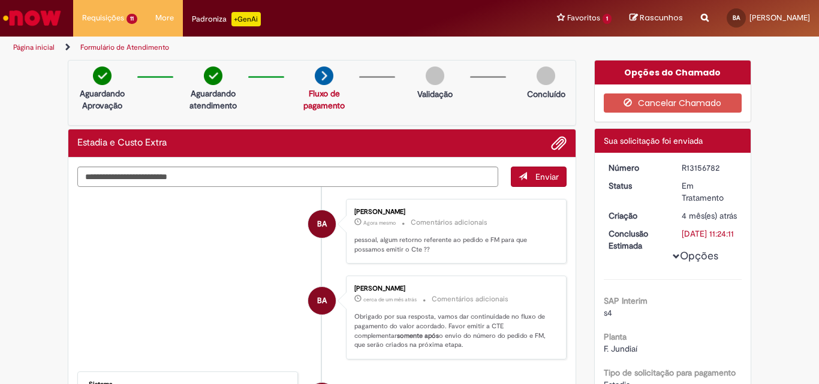  Describe the element at coordinates (625, 301) in the screenshot. I see `b: SAP Interim` at that location.